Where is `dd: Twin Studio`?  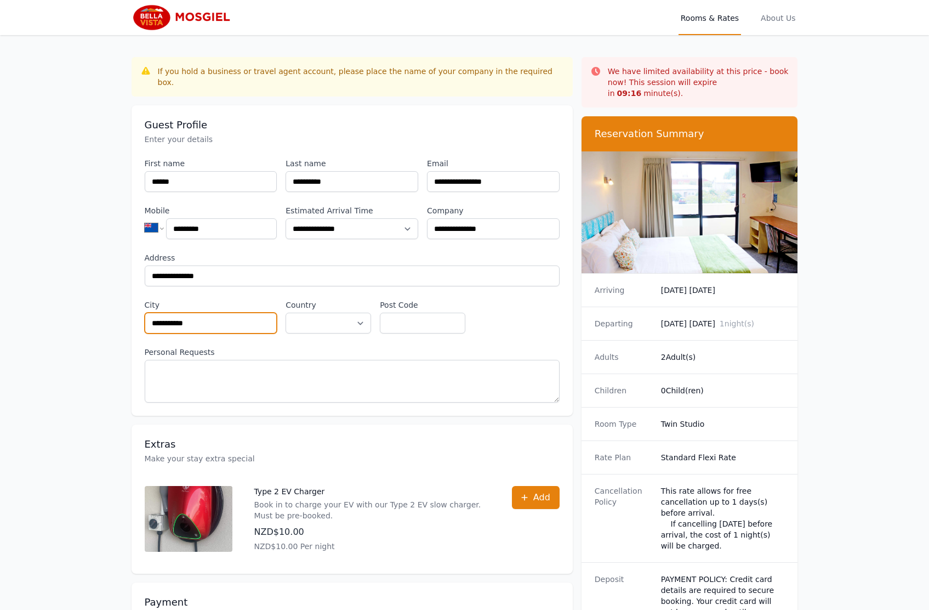
dd: Twin Studio is located at coordinates (723, 424).